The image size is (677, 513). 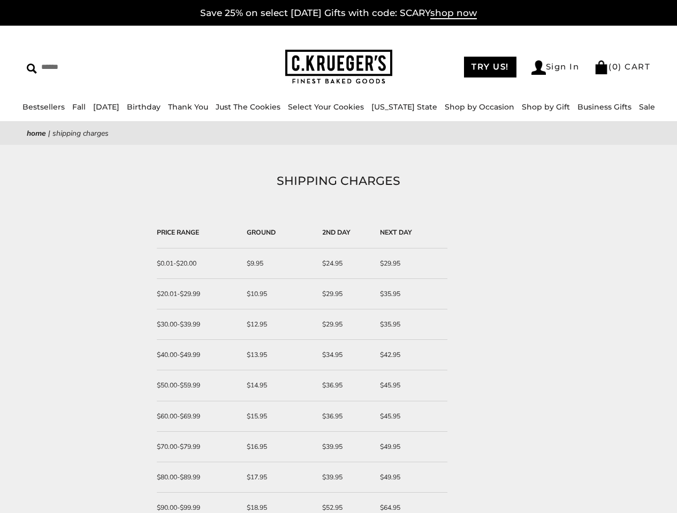 I want to click on span: 0, so click(x=615, y=66).